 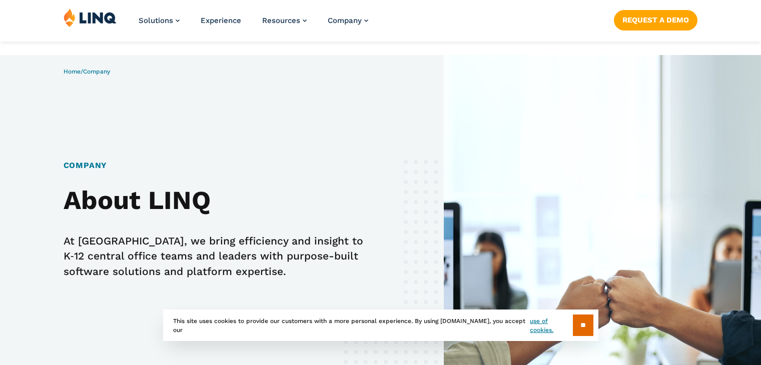 What do you see at coordinates (253, 25) in the screenshot?
I see `nav: Primary Navigation` at bounding box center [253, 25].